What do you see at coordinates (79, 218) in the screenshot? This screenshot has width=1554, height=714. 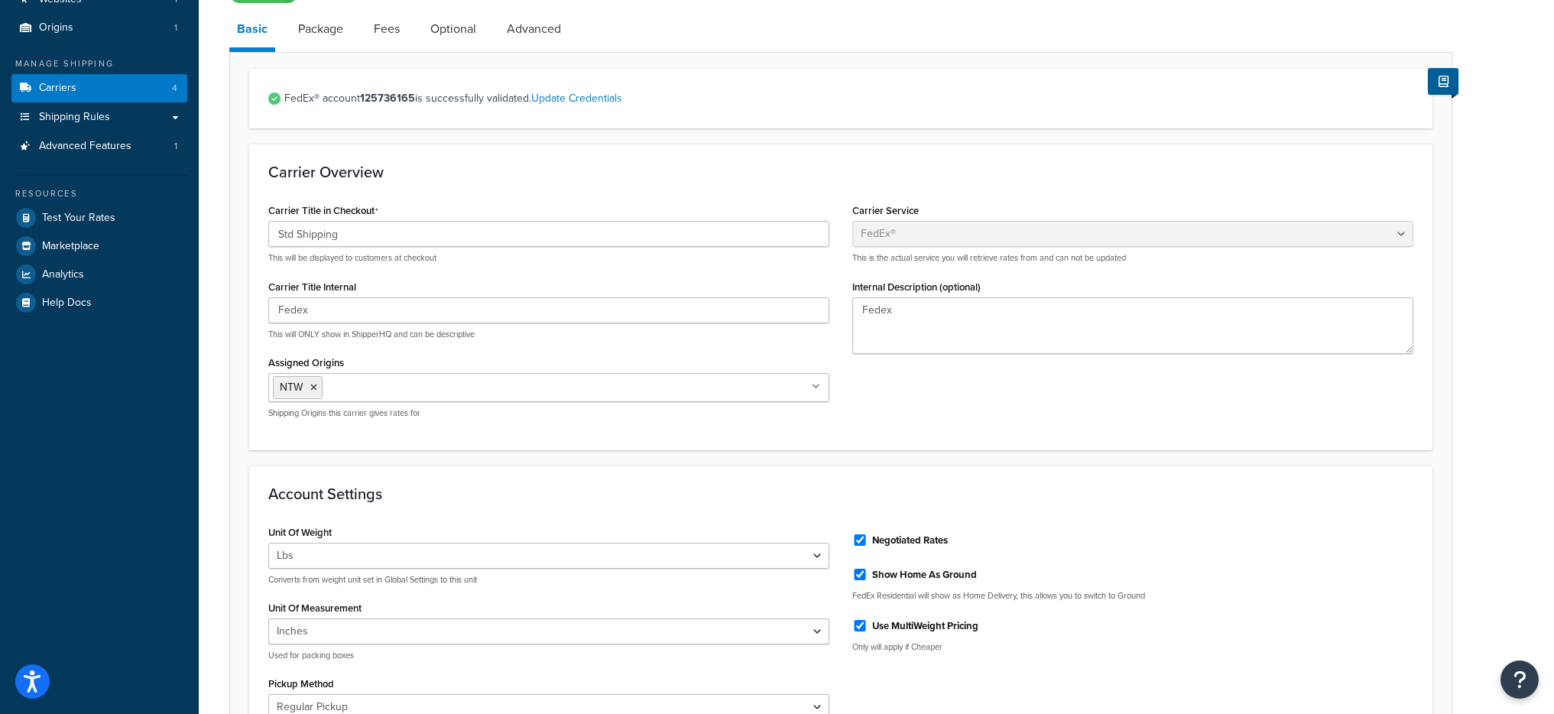 I see `span: Test Your Rates` at bounding box center [79, 218].